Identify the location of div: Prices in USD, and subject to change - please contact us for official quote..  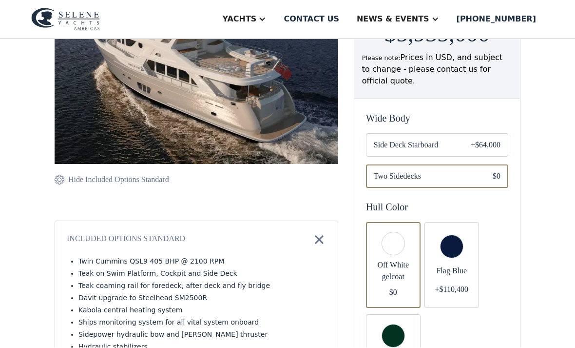
(437, 70).